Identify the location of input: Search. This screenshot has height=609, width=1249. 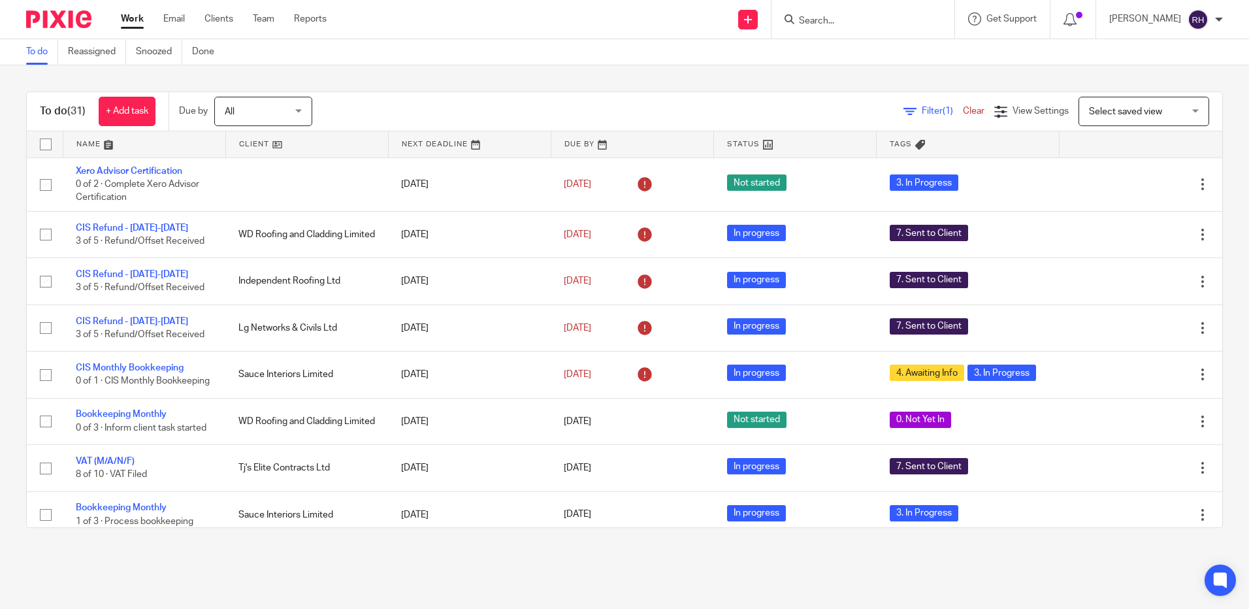
(857, 22).